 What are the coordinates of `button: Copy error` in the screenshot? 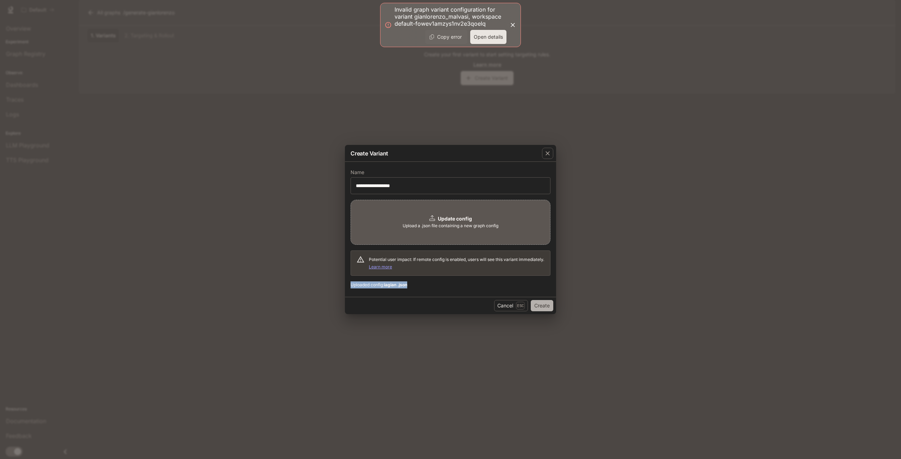 It's located at (446, 37).